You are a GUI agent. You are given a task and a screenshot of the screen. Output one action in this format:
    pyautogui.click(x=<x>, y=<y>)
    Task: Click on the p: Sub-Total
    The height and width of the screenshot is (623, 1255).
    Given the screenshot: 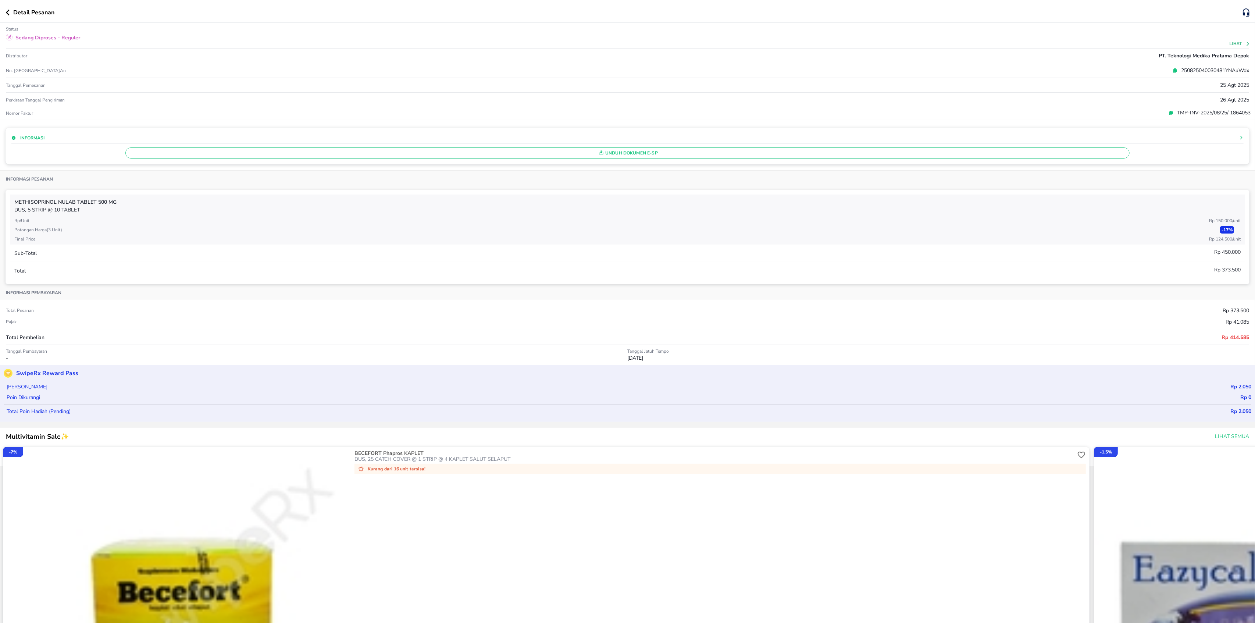 What is the action you would take?
    pyautogui.click(x=25, y=253)
    